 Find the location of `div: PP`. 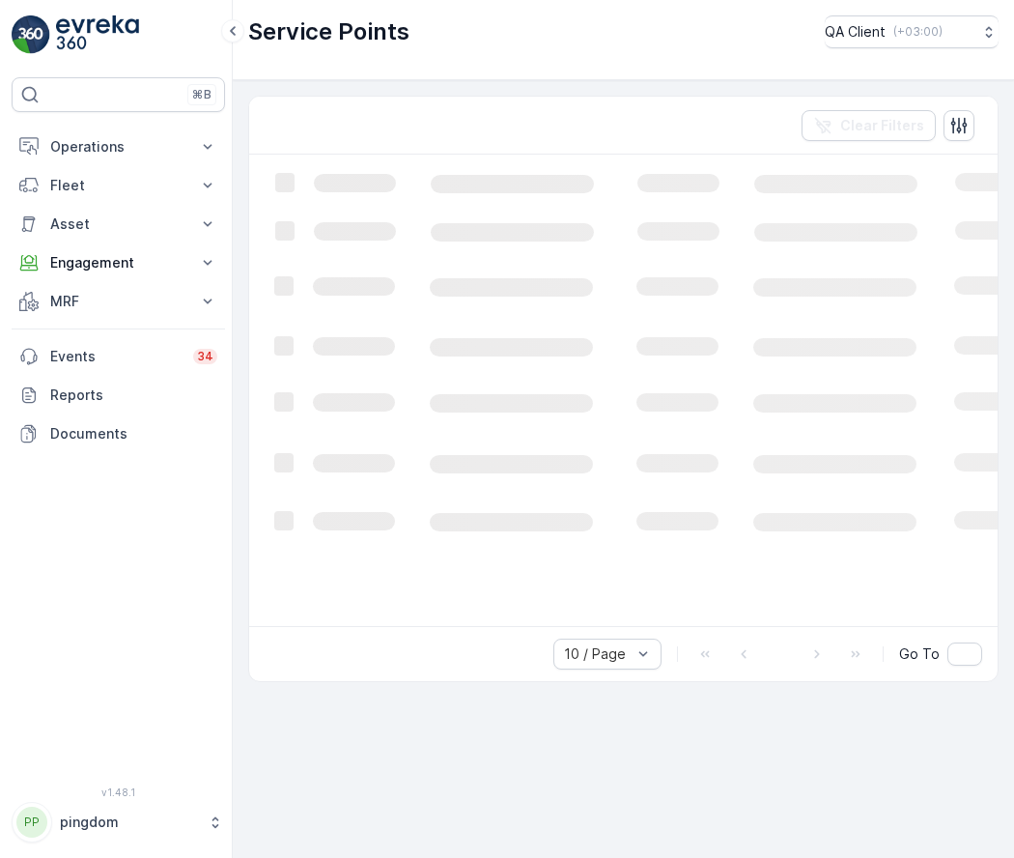

div: PP is located at coordinates (32, 822).